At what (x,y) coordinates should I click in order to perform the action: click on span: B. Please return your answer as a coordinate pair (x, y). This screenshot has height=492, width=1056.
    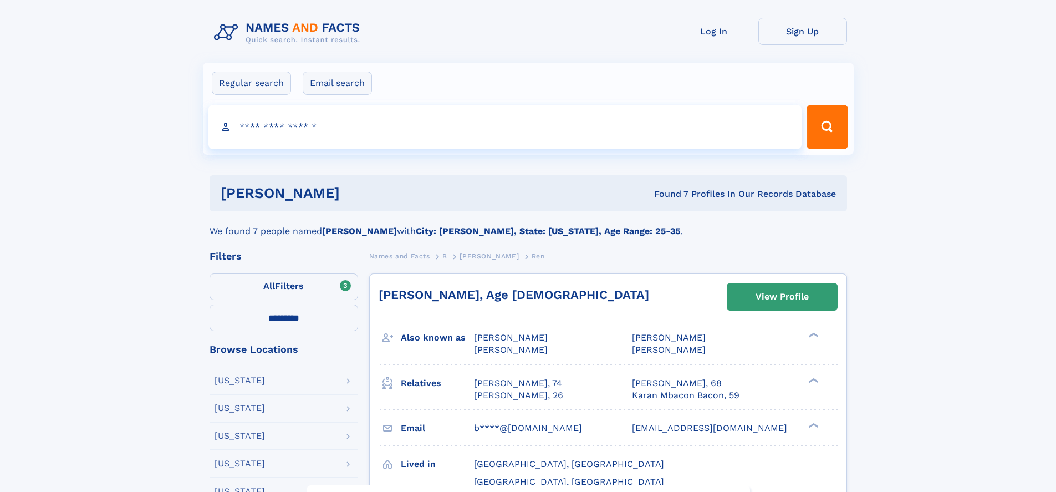
    Looking at the image, I should click on (445, 256).